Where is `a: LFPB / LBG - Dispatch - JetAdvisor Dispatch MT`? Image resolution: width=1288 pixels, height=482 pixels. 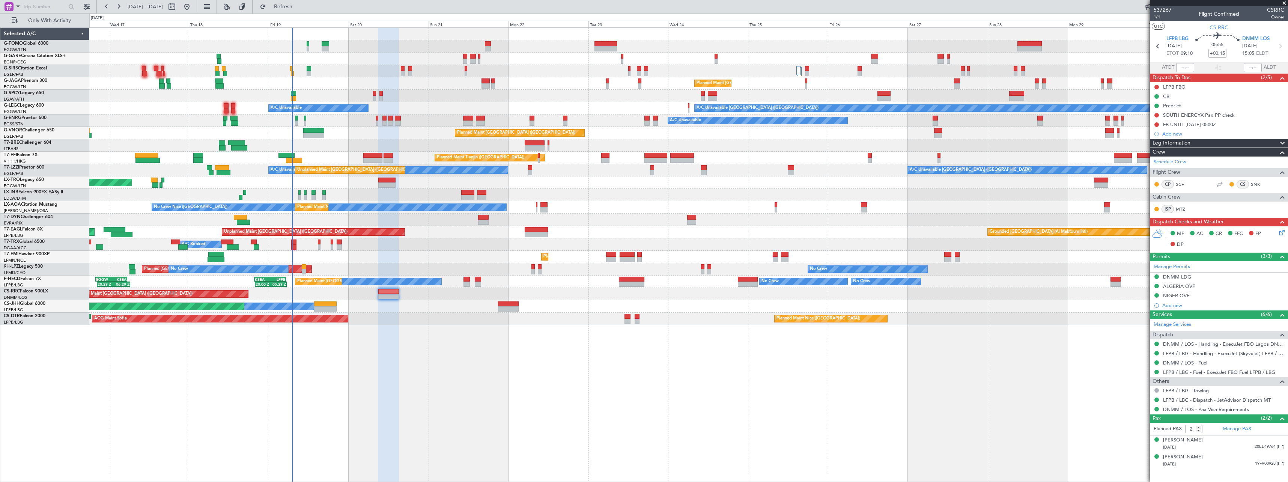
a: LFPB / LBG - Dispatch - JetAdvisor Dispatch MT is located at coordinates (1217, 400).